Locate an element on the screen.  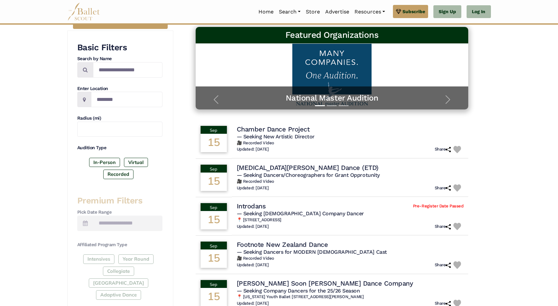
h4: Chamber Dance Project is located at coordinates (273, 129).